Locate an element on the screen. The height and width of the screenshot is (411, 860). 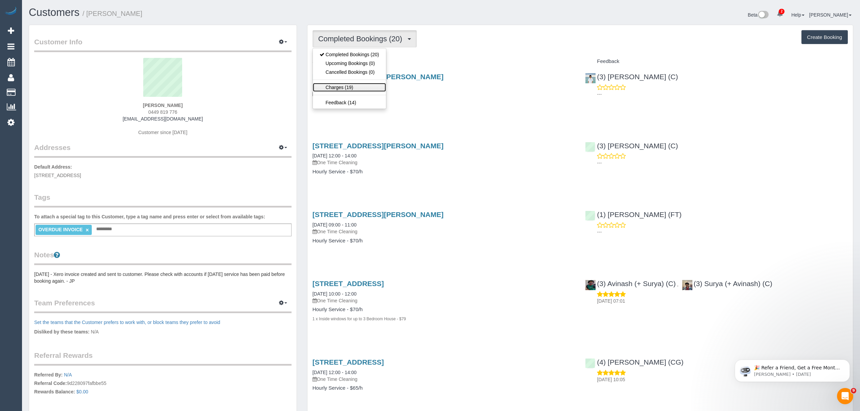
a: N/A is located at coordinates (68, 375).